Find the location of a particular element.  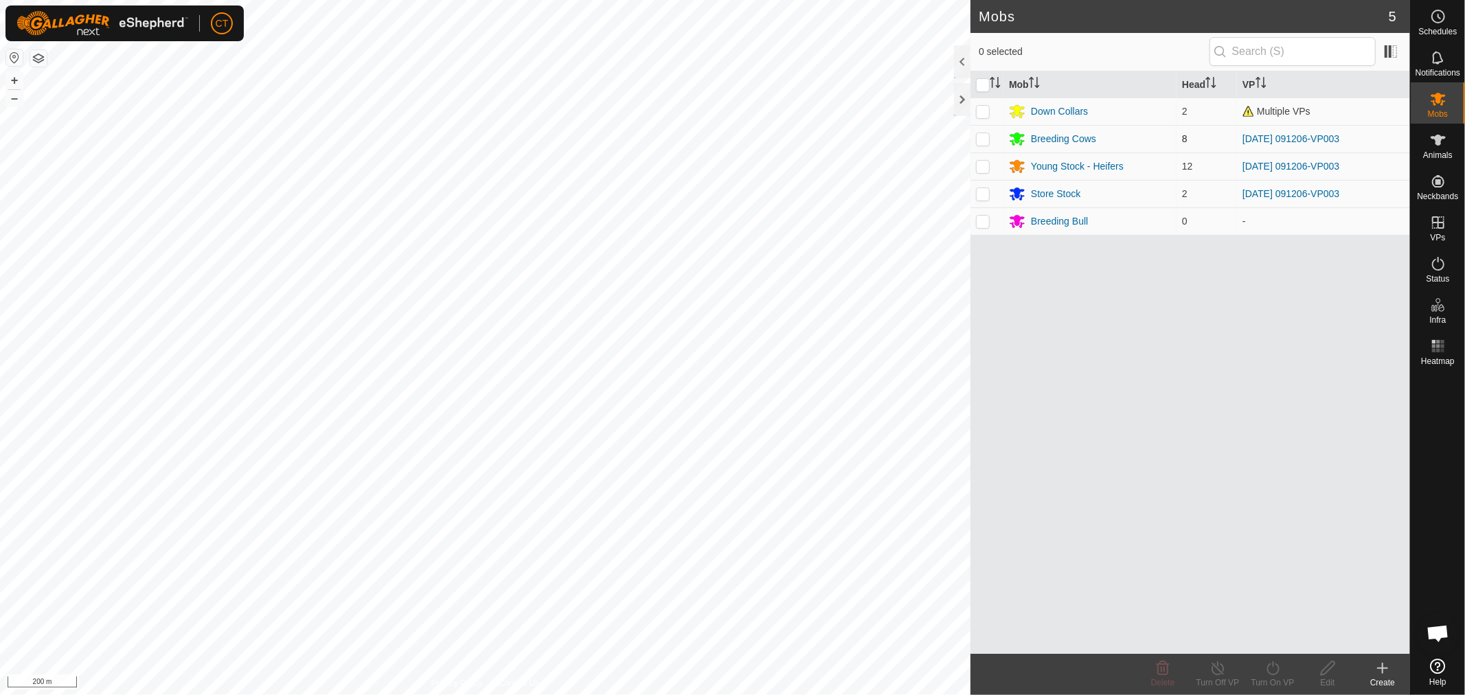

a: Help is located at coordinates (1437, 672).